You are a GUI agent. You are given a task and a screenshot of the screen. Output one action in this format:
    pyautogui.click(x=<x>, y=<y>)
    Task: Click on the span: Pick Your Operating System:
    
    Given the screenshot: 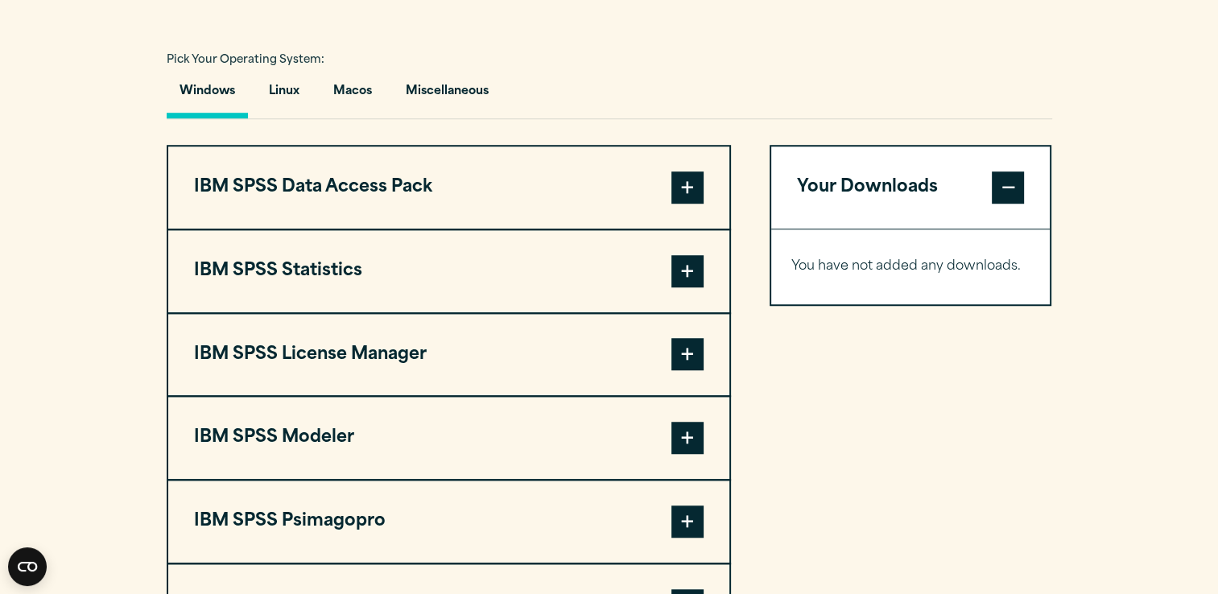 What is the action you would take?
    pyautogui.click(x=246, y=60)
    